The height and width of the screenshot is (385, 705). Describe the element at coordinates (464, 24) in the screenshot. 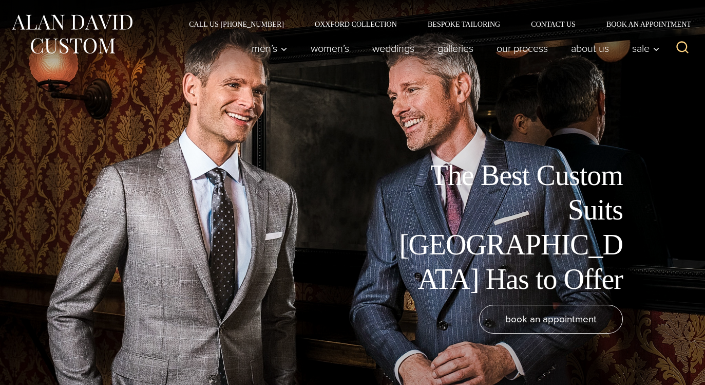

I see `a: Bespoke Tailoring` at that location.